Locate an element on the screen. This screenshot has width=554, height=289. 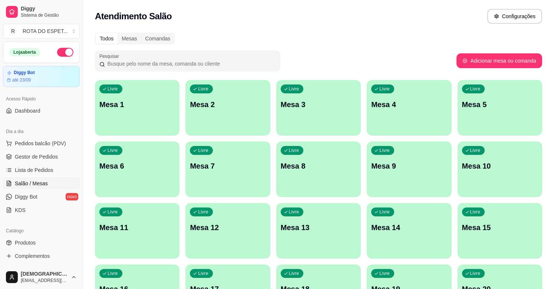
a: Dashboard is located at coordinates (41, 111).